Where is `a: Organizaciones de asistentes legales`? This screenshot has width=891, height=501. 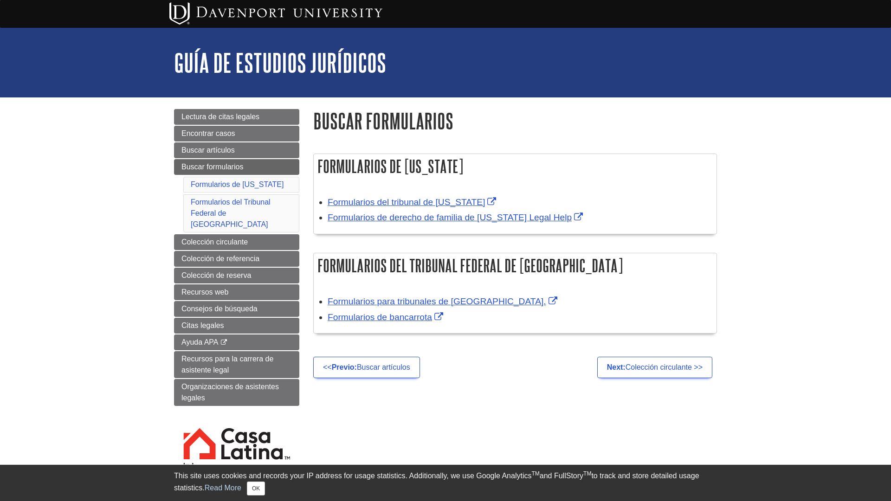
a: Organizaciones de asistentes legales is located at coordinates (237, 393).